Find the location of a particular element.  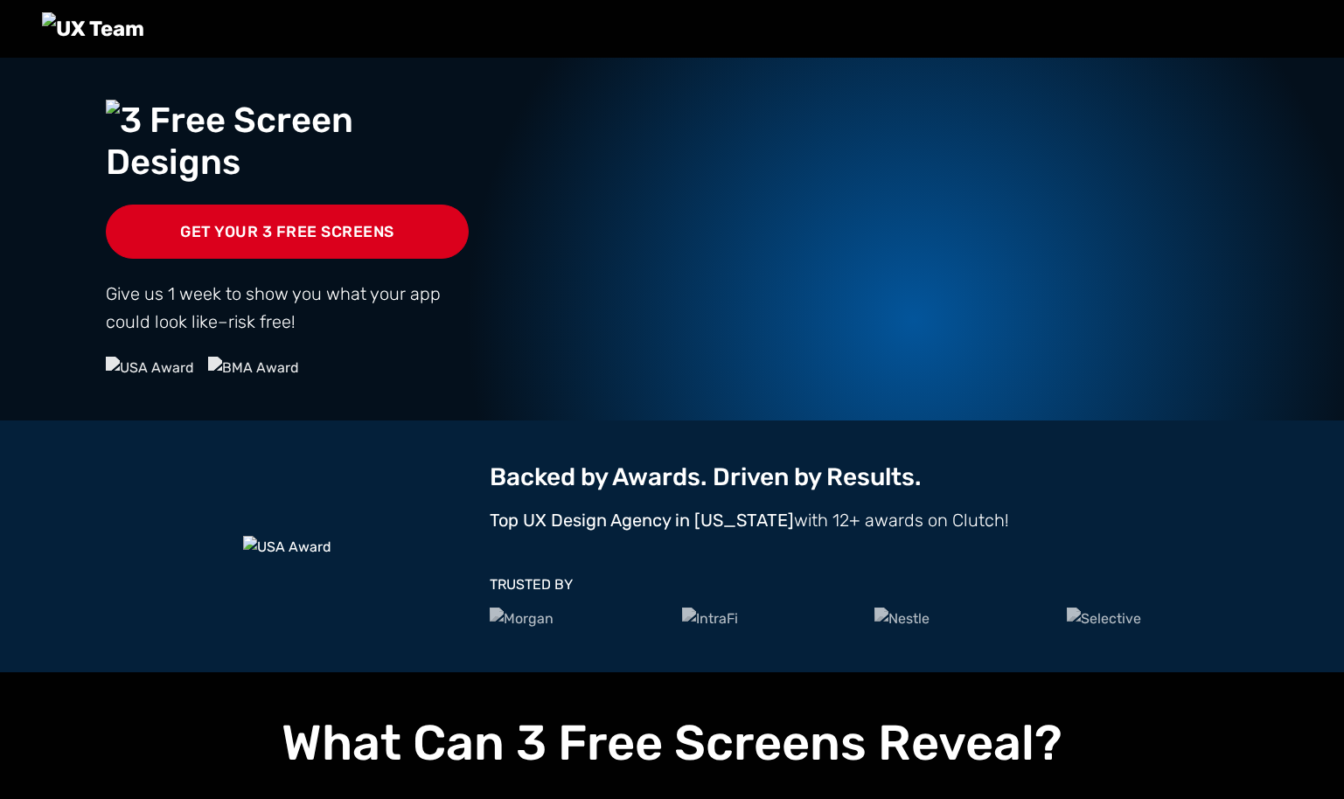

img: UX Team is located at coordinates (93, 29).